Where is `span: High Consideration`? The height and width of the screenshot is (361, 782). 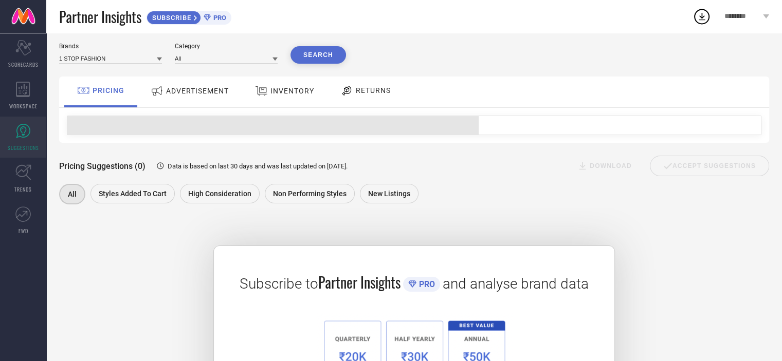
span: High Consideration is located at coordinates (220, 194).